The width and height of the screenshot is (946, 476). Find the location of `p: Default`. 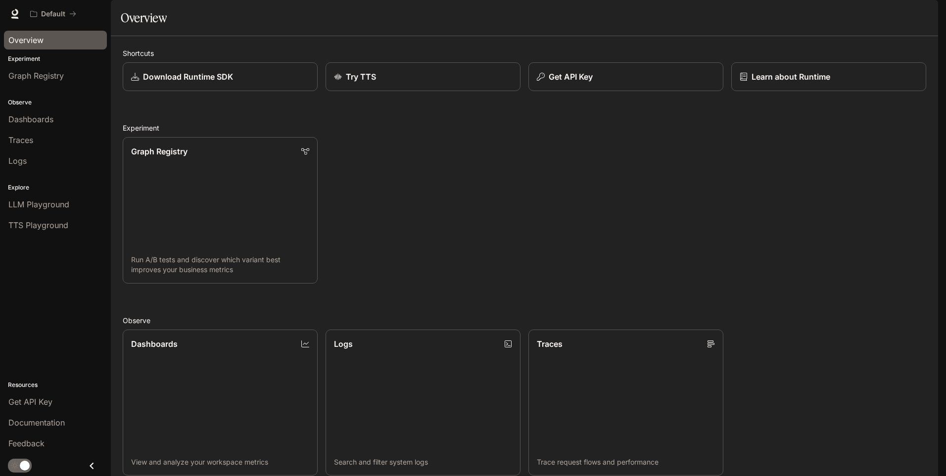

p: Default is located at coordinates (53, 14).